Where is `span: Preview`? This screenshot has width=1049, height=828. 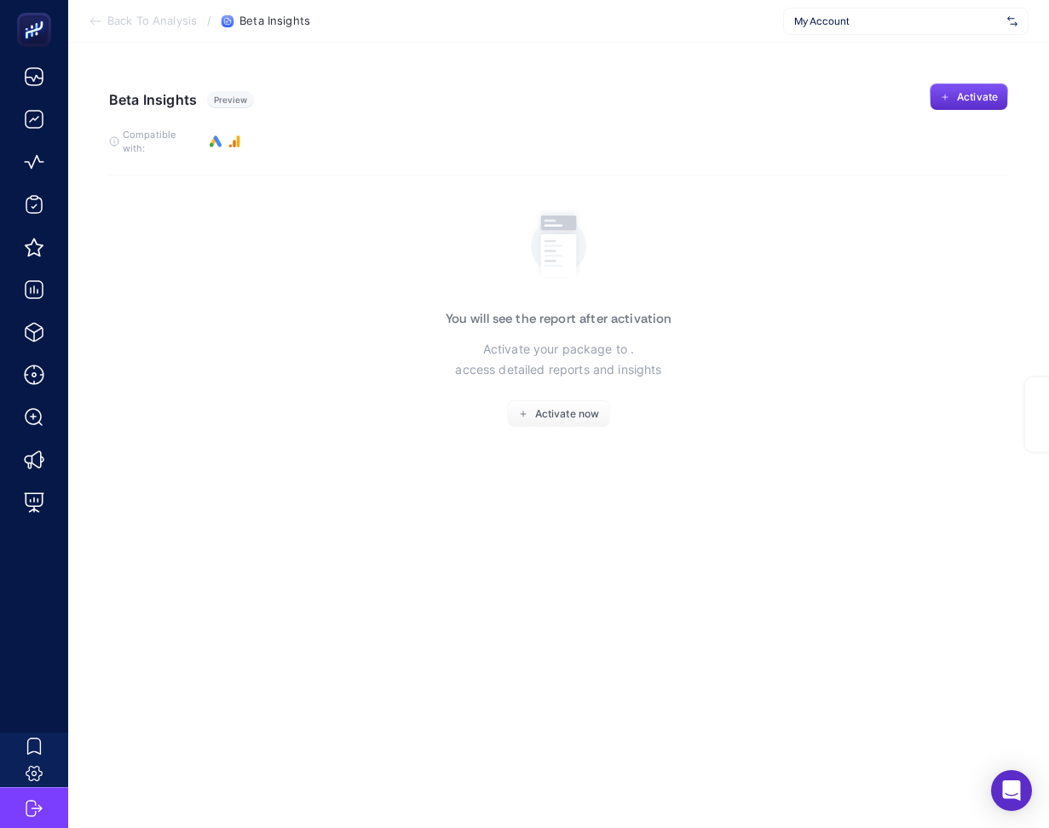 span: Preview is located at coordinates (230, 100).